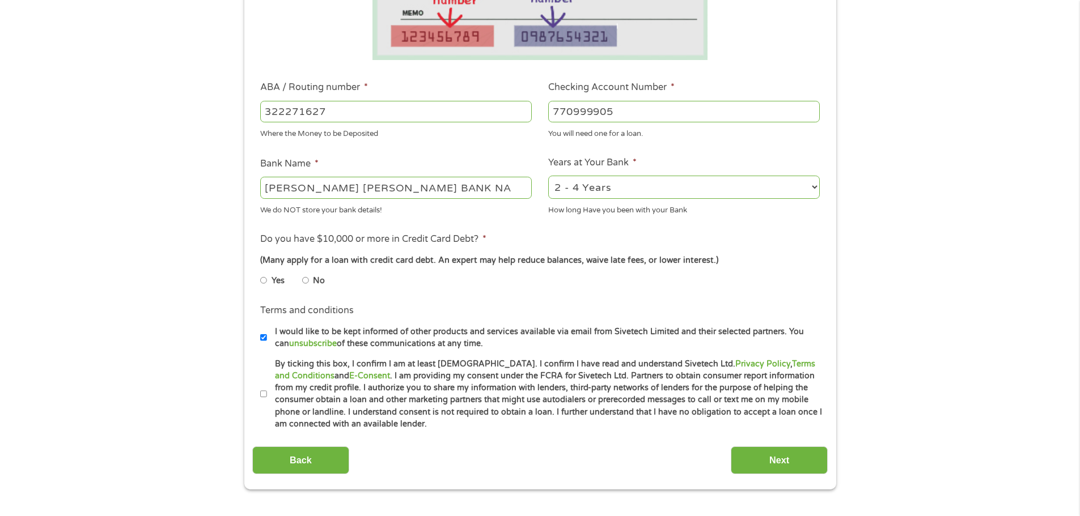 This screenshot has height=516, width=1080. Describe the element at coordinates (683, 112) in the screenshot. I see `input: 345634636` at that location.